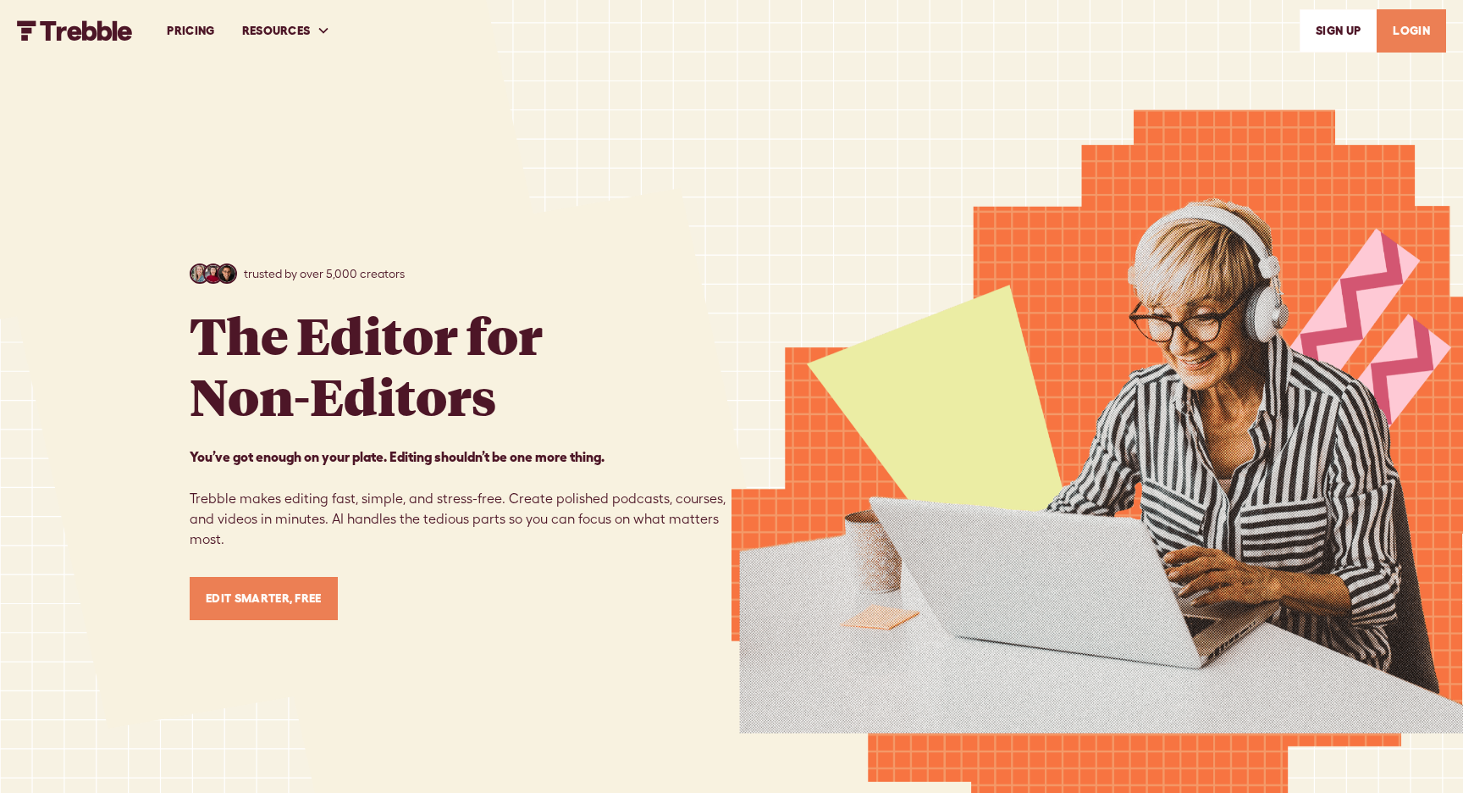 The image size is (1463, 793). Describe the element at coordinates (397, 456) in the screenshot. I see `strong: You’ve got enough on your plate. Editing shouldn’t be one more thing. ‍` at that location.